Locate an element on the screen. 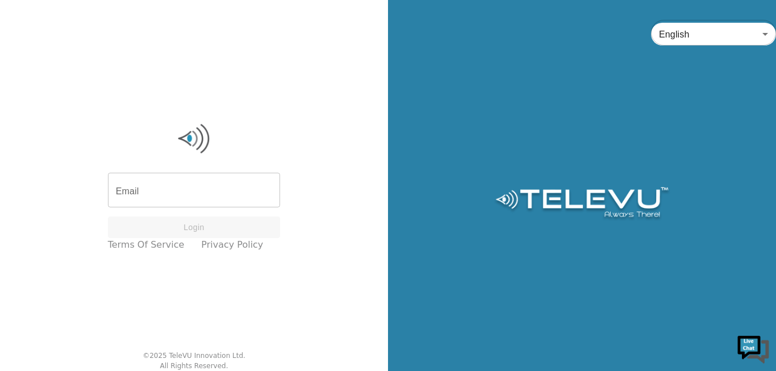 The image size is (776, 371). div: English is located at coordinates (713, 34).